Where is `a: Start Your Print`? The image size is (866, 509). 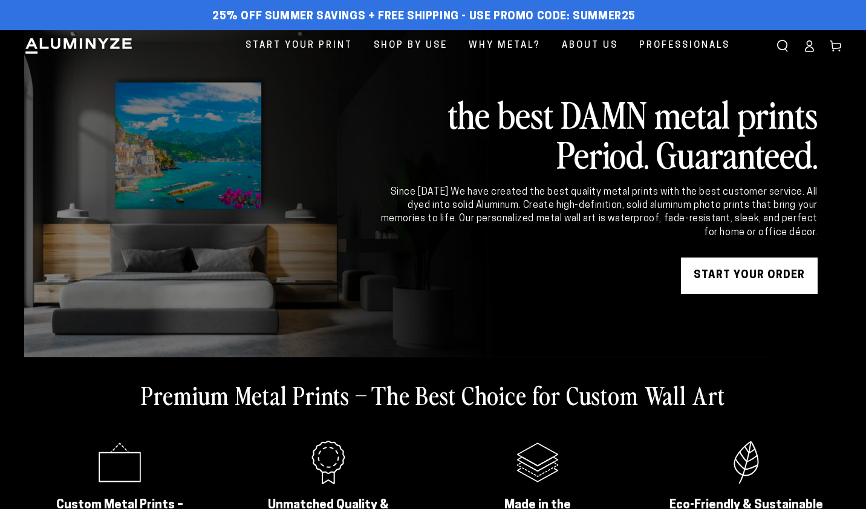
a: Start Your Print is located at coordinates (299, 45).